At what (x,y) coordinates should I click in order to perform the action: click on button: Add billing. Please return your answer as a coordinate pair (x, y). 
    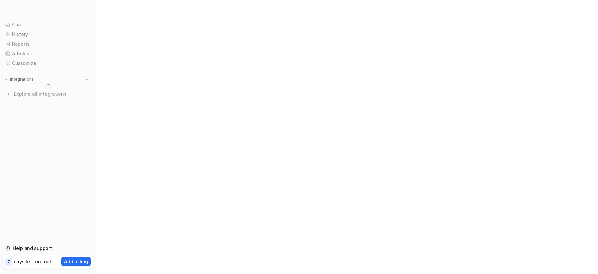
    Looking at the image, I should click on (76, 261).